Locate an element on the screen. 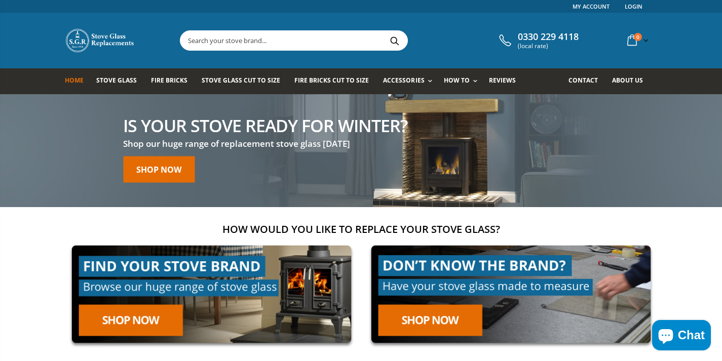 The height and width of the screenshot is (361, 722). a: Accessories is located at coordinates (410, 81).